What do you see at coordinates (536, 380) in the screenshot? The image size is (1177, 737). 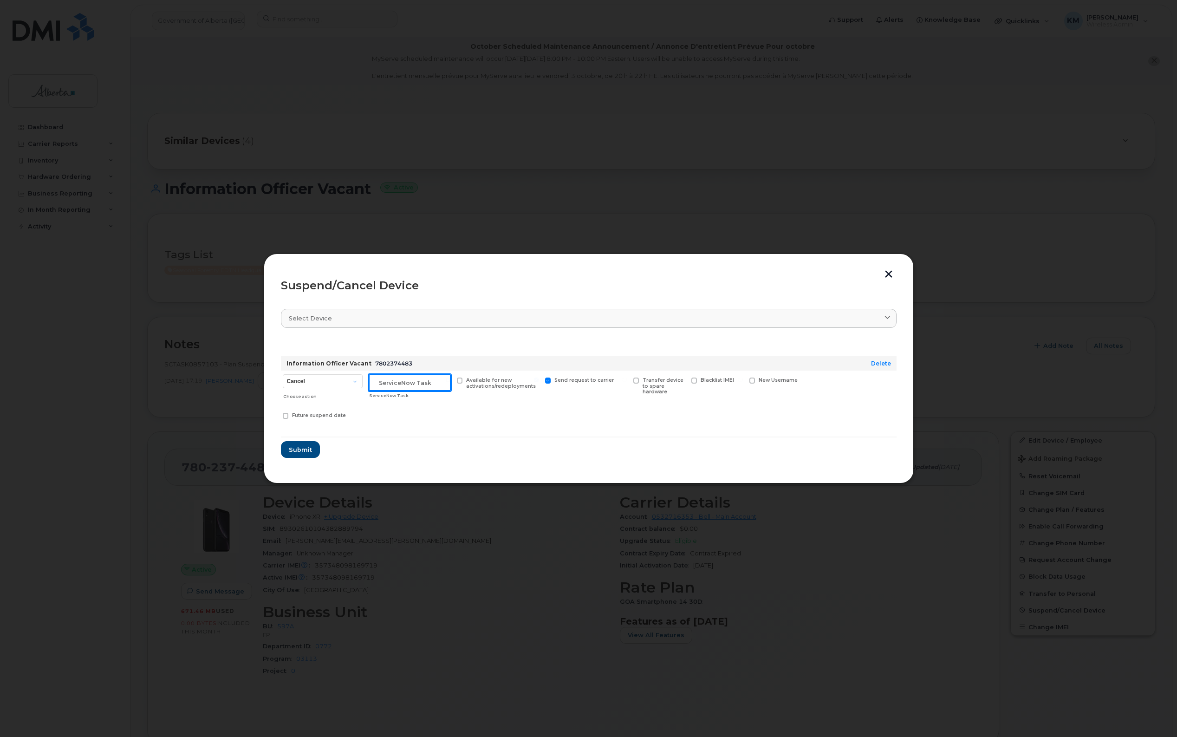 I see `input: Send request to carrier` at bounding box center [536, 380].